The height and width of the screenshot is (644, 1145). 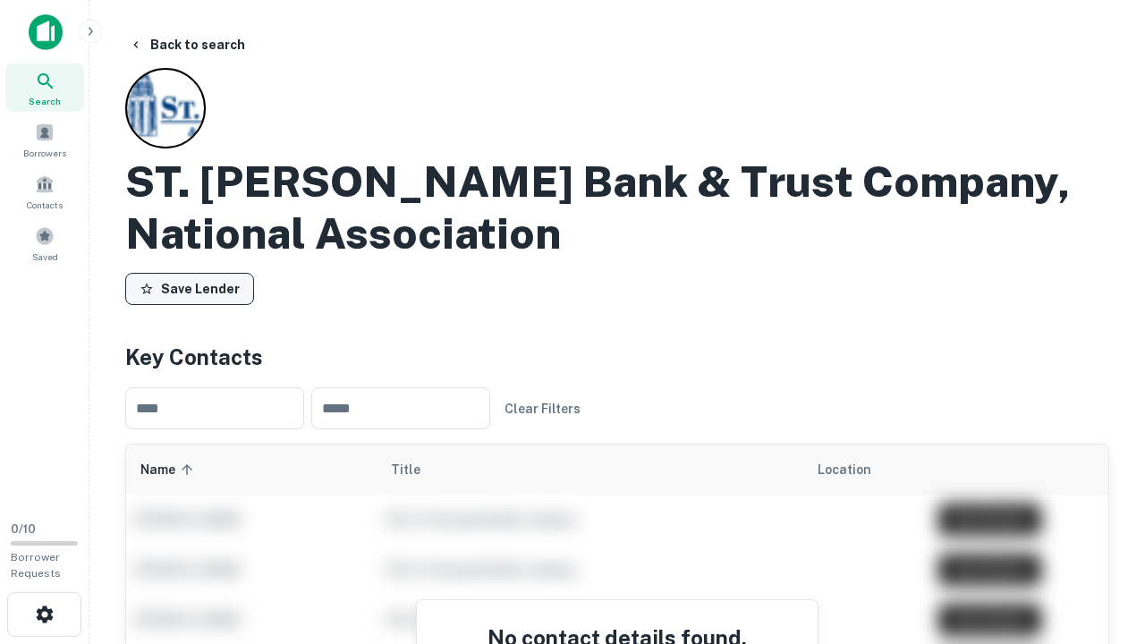 I want to click on a: Search, so click(x=45, y=88).